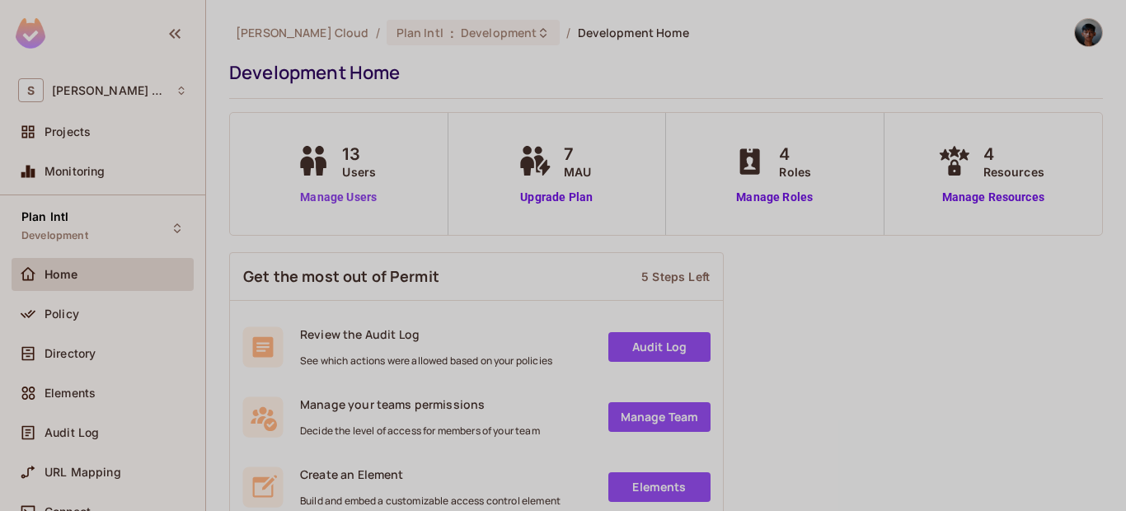 The height and width of the screenshot is (511, 1126). Describe the element at coordinates (72, 433) in the screenshot. I see `span: Audit Log` at that location.